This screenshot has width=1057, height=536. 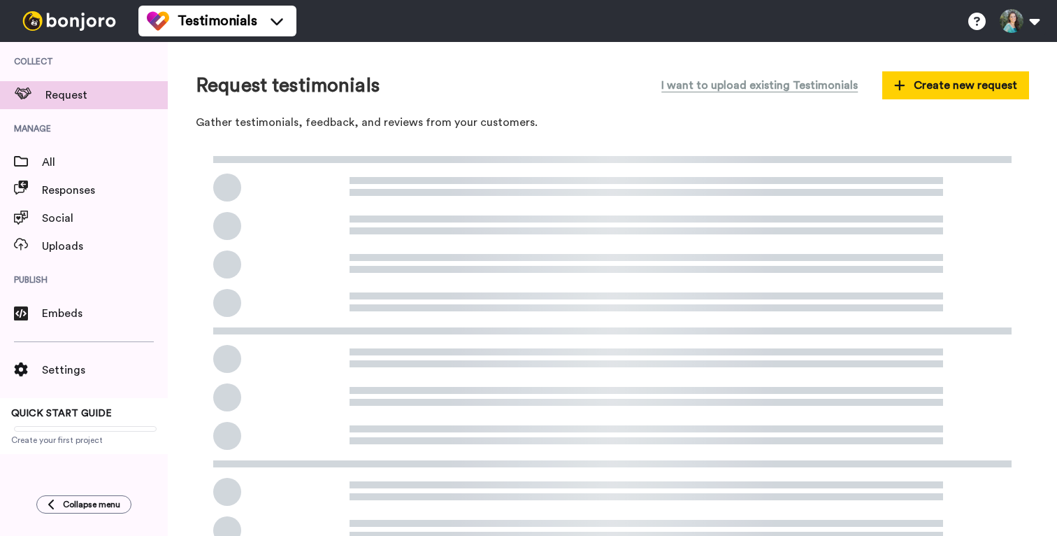 What do you see at coordinates (92, 504) in the screenshot?
I see `span: Collapse menu` at bounding box center [92, 504].